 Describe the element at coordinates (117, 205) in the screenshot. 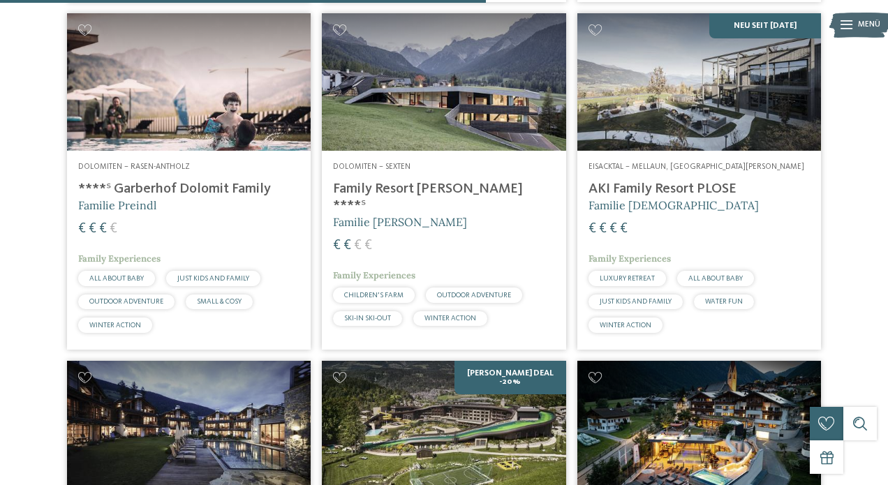

I see `span: Familie Preindl` at that location.